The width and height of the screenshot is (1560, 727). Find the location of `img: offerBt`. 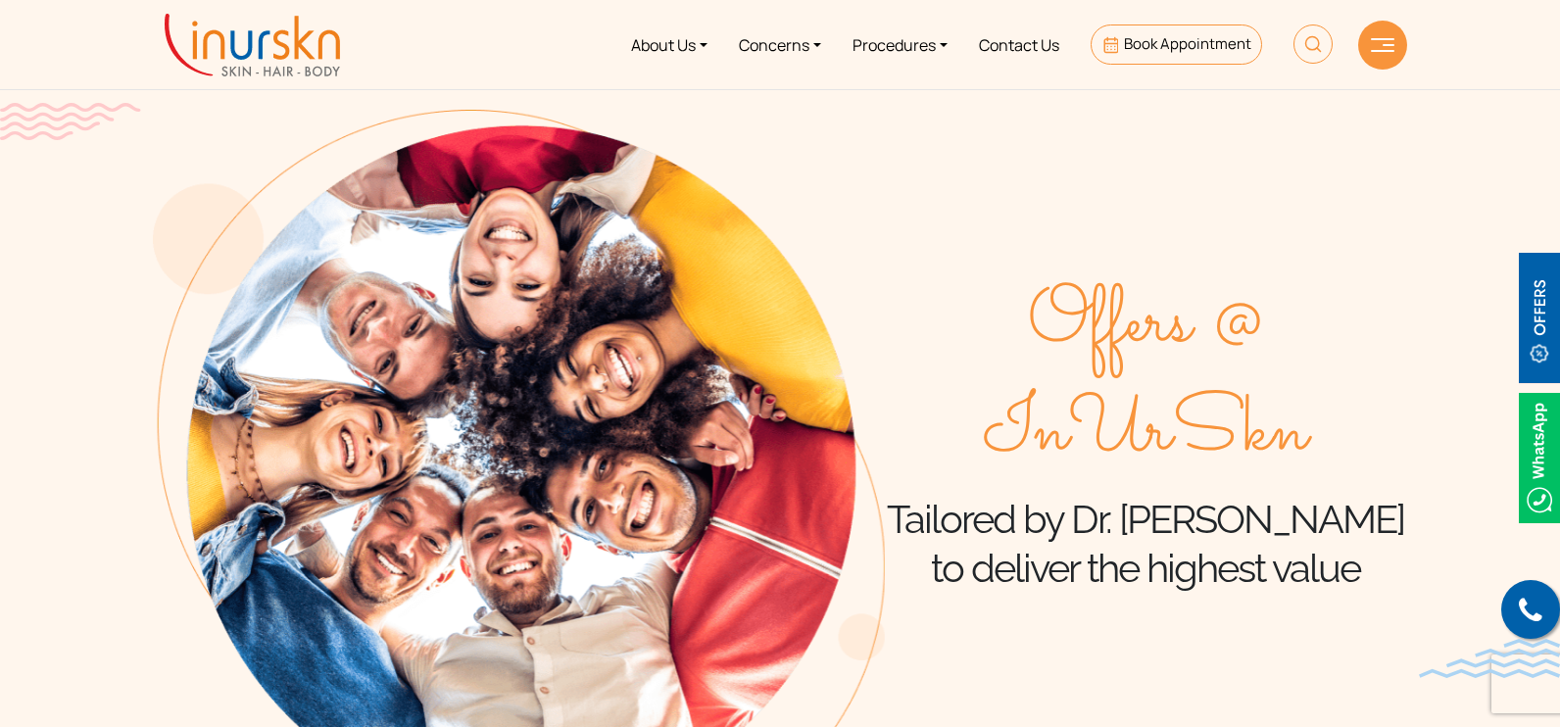

img: offerBt is located at coordinates (1539, 317).